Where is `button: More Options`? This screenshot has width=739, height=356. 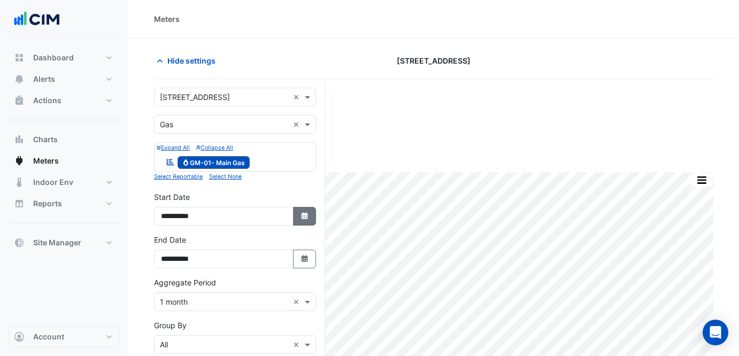 button: More Options is located at coordinates (701, 180).